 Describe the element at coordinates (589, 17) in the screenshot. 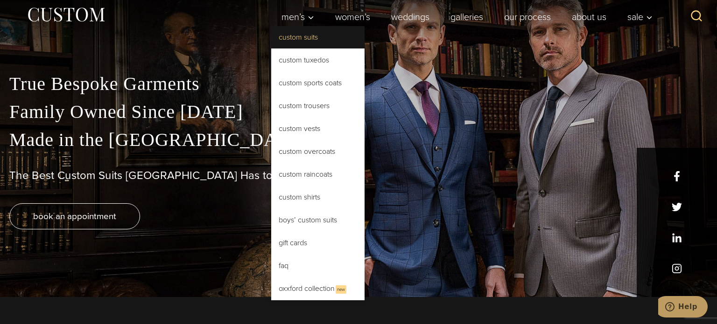

I see `a: About Us` at that location.